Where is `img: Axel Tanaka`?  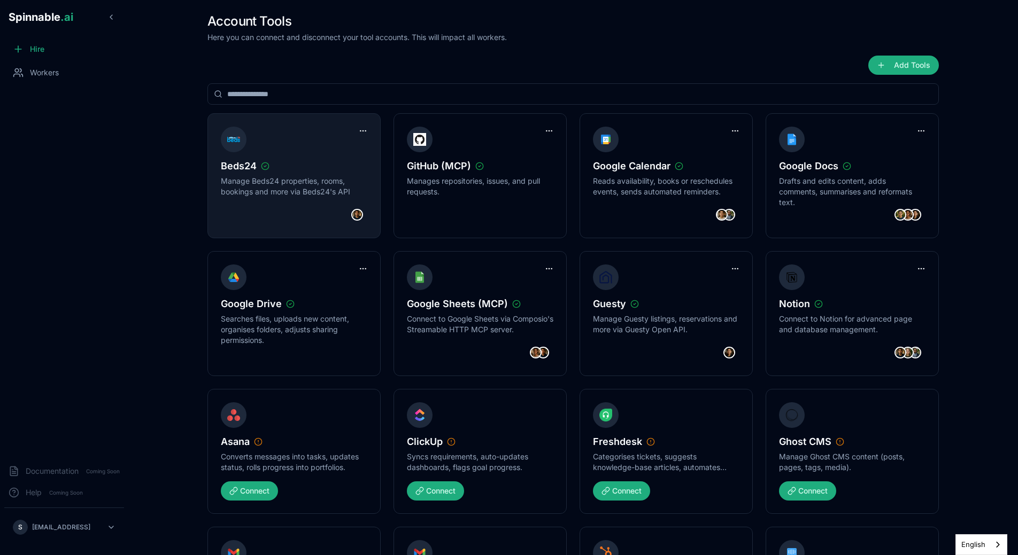
img: Axel Tanaka is located at coordinates (543, 353).